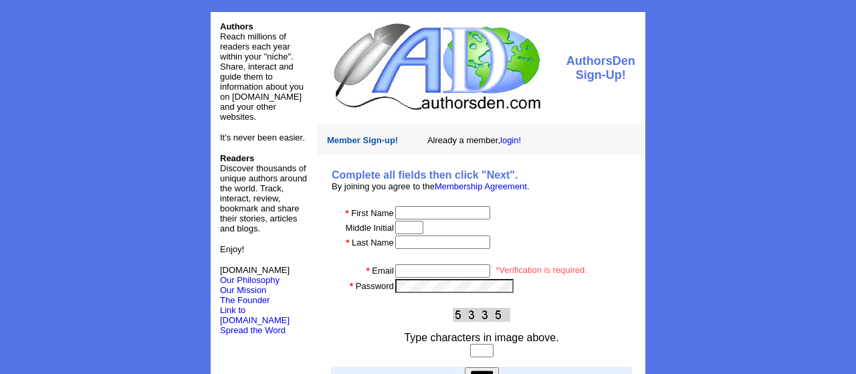 The image size is (856, 374). What do you see at coordinates (436, 66) in the screenshot?
I see `img: logo.jpg` at bounding box center [436, 66].